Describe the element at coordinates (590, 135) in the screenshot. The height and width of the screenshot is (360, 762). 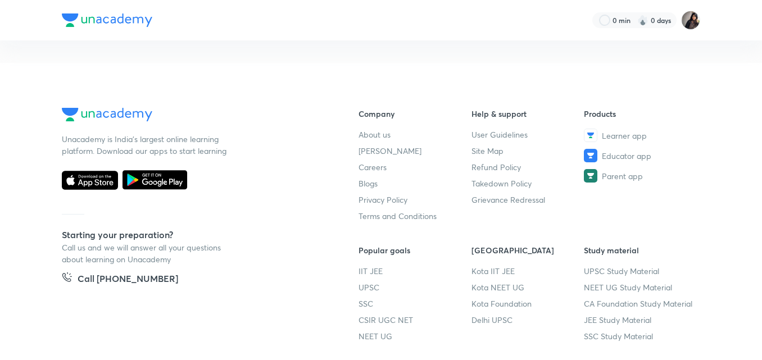
I see `img: Learner app` at that location.